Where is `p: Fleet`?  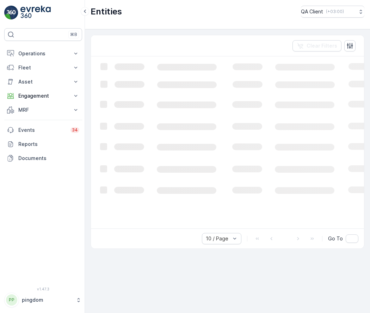 p: Fleet is located at coordinates (43, 68).